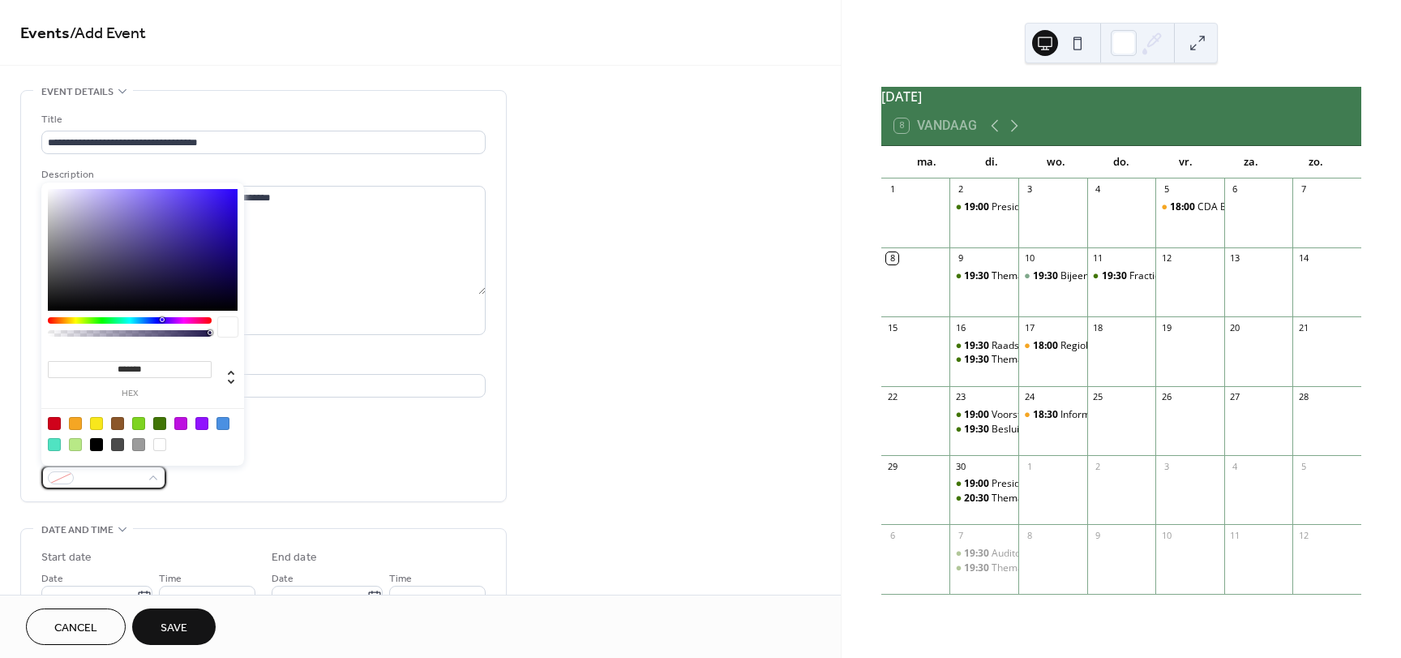 The image size is (1401, 658). I want to click on div: #8B572A, so click(118, 423).